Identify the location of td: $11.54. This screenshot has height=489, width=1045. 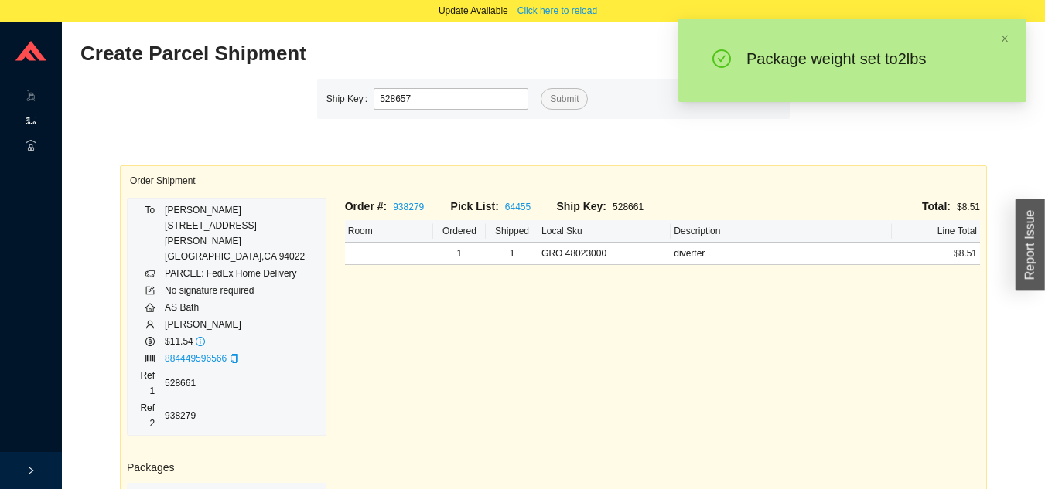
(241, 342).